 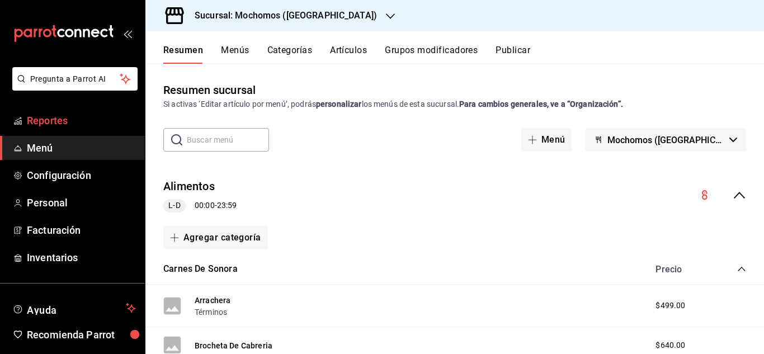 I want to click on span: $499.00, so click(x=670, y=305).